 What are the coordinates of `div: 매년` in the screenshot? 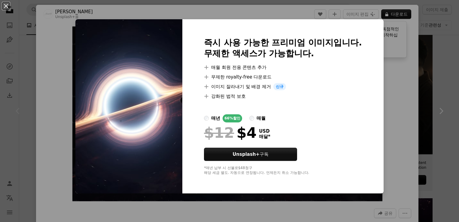 It's located at (216, 118).